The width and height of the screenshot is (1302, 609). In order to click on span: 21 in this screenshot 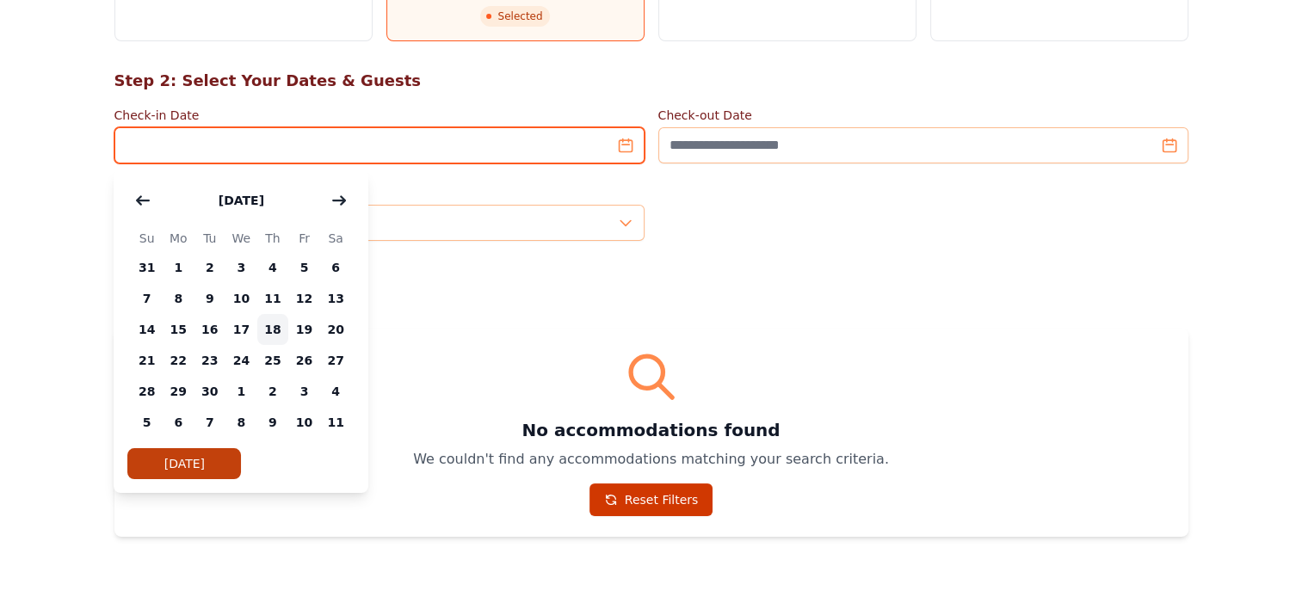, I will do `click(146, 361)`.